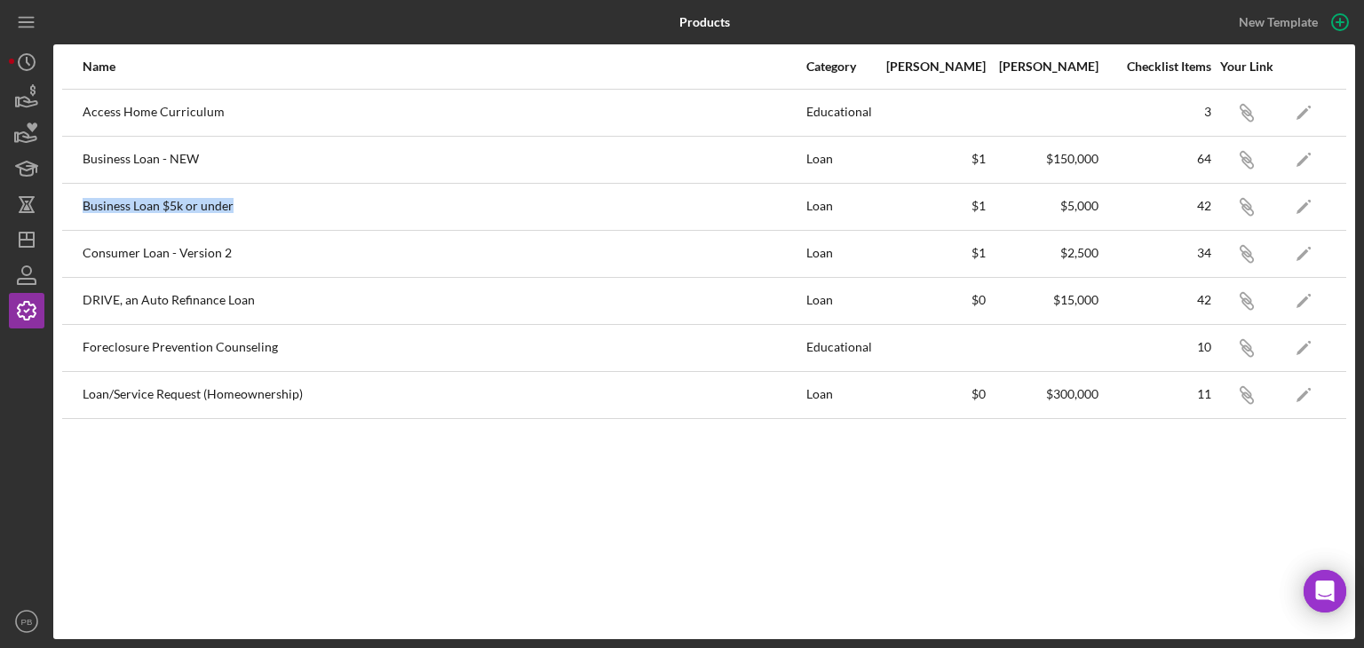 This screenshot has height=648, width=1364. What do you see at coordinates (1155, 394) in the screenshot?
I see `div: 11` at bounding box center [1155, 394].